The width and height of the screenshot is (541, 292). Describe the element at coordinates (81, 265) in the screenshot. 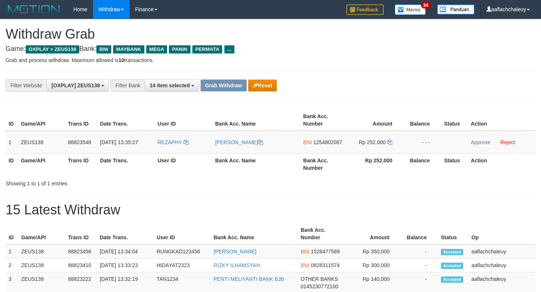

I see `td: 88823410` at that location.